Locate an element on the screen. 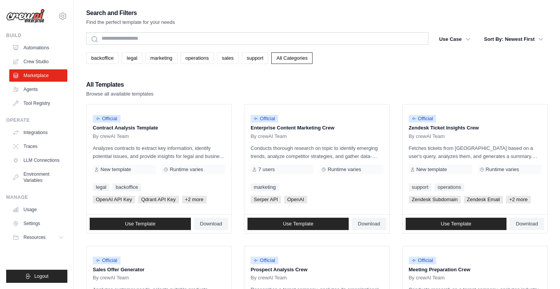  a: Crew Studio is located at coordinates (38, 62).